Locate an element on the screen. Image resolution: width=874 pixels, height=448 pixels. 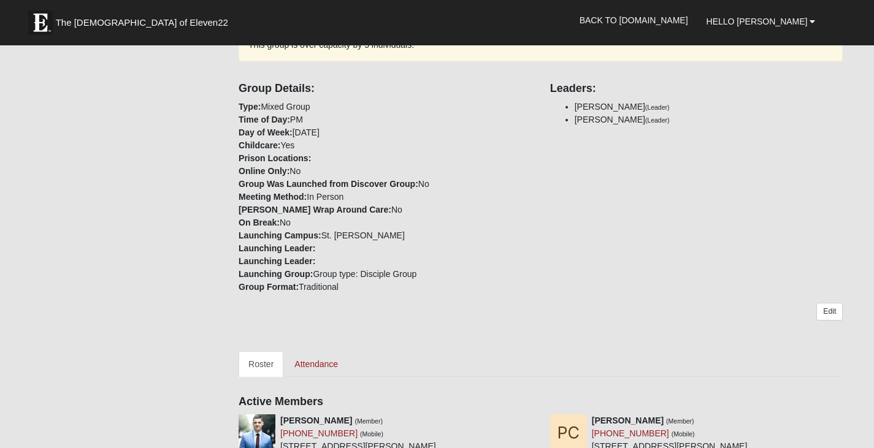
strong: Prison Locations: is located at coordinates (275, 158).